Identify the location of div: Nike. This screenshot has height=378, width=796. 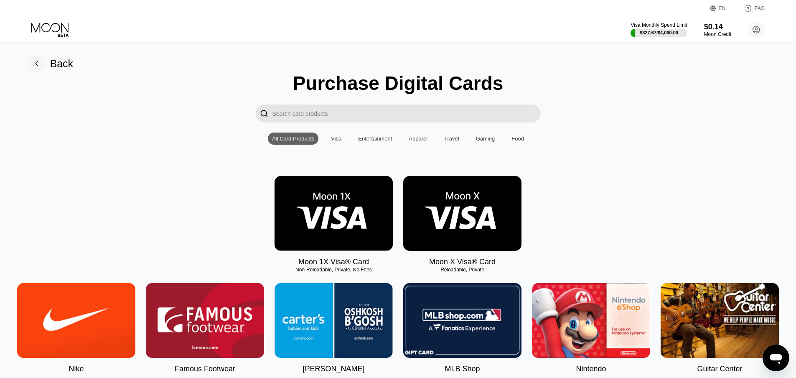
(76, 368).